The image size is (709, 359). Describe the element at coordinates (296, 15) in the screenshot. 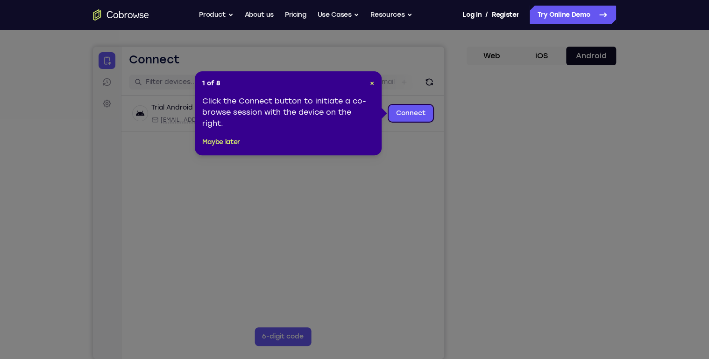

I see `a: Pricing` at that location.